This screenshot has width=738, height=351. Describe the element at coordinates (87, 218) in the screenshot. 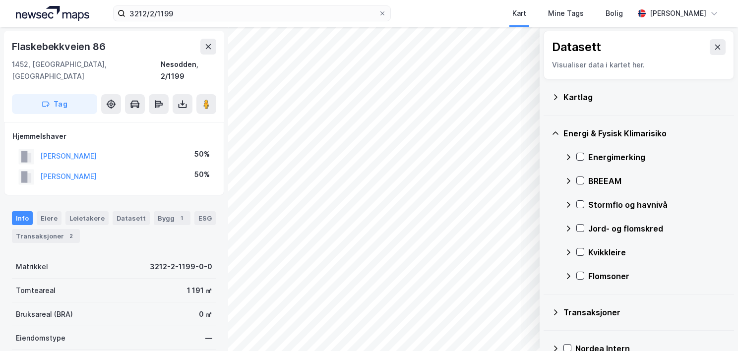

I see `div: Leietakere` at that location.